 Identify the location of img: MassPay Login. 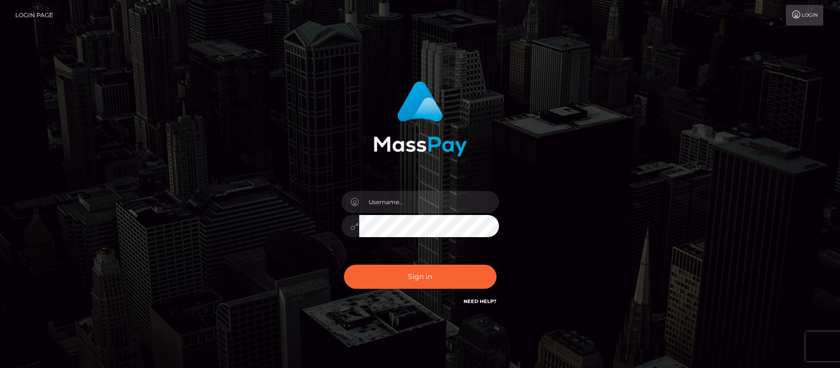
(420, 119).